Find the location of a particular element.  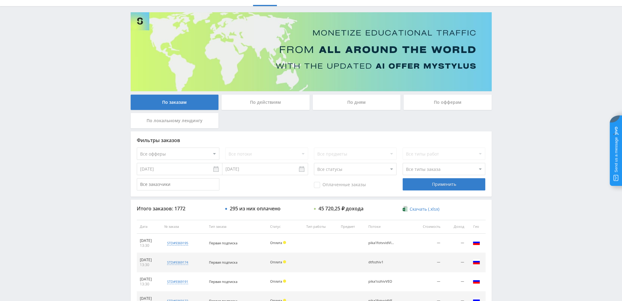

span: Скачать (.xlsx) is located at coordinates (424, 209).